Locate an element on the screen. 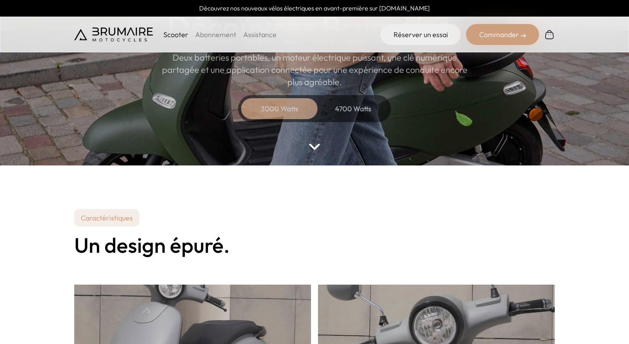  p: Caractéristiques is located at coordinates (107, 218).